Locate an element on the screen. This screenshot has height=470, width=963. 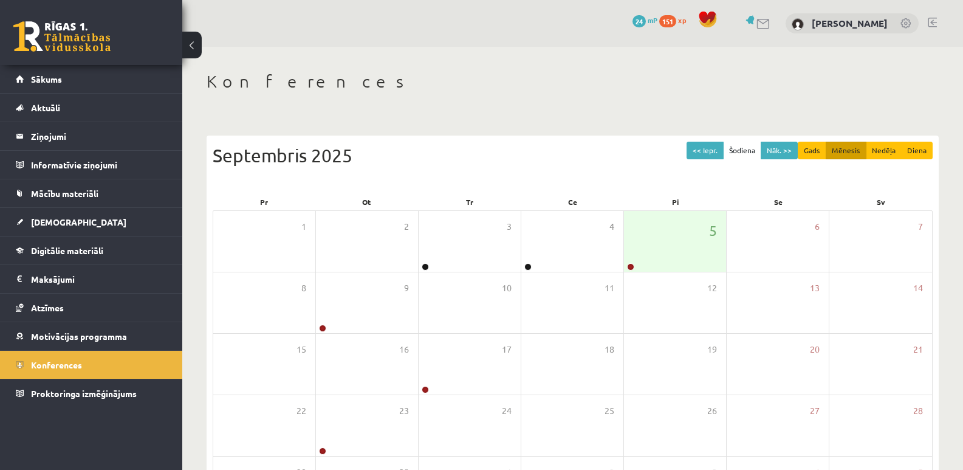
a: Aktuāli is located at coordinates (91, 108).